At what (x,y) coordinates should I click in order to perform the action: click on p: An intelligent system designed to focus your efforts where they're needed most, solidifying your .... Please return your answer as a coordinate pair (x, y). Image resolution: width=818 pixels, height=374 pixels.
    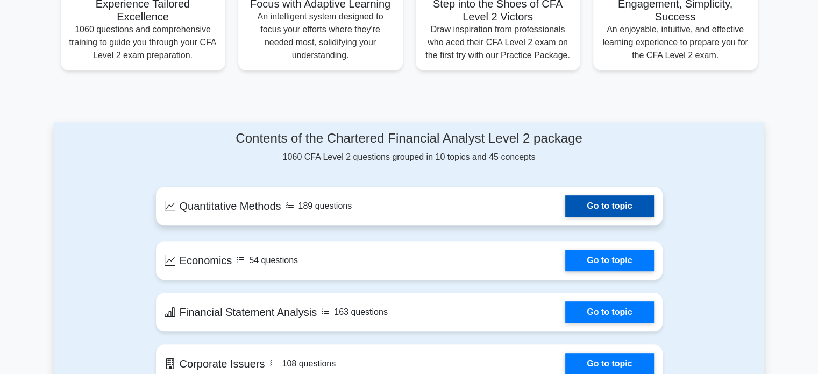
    Looking at the image, I should click on (320, 36).